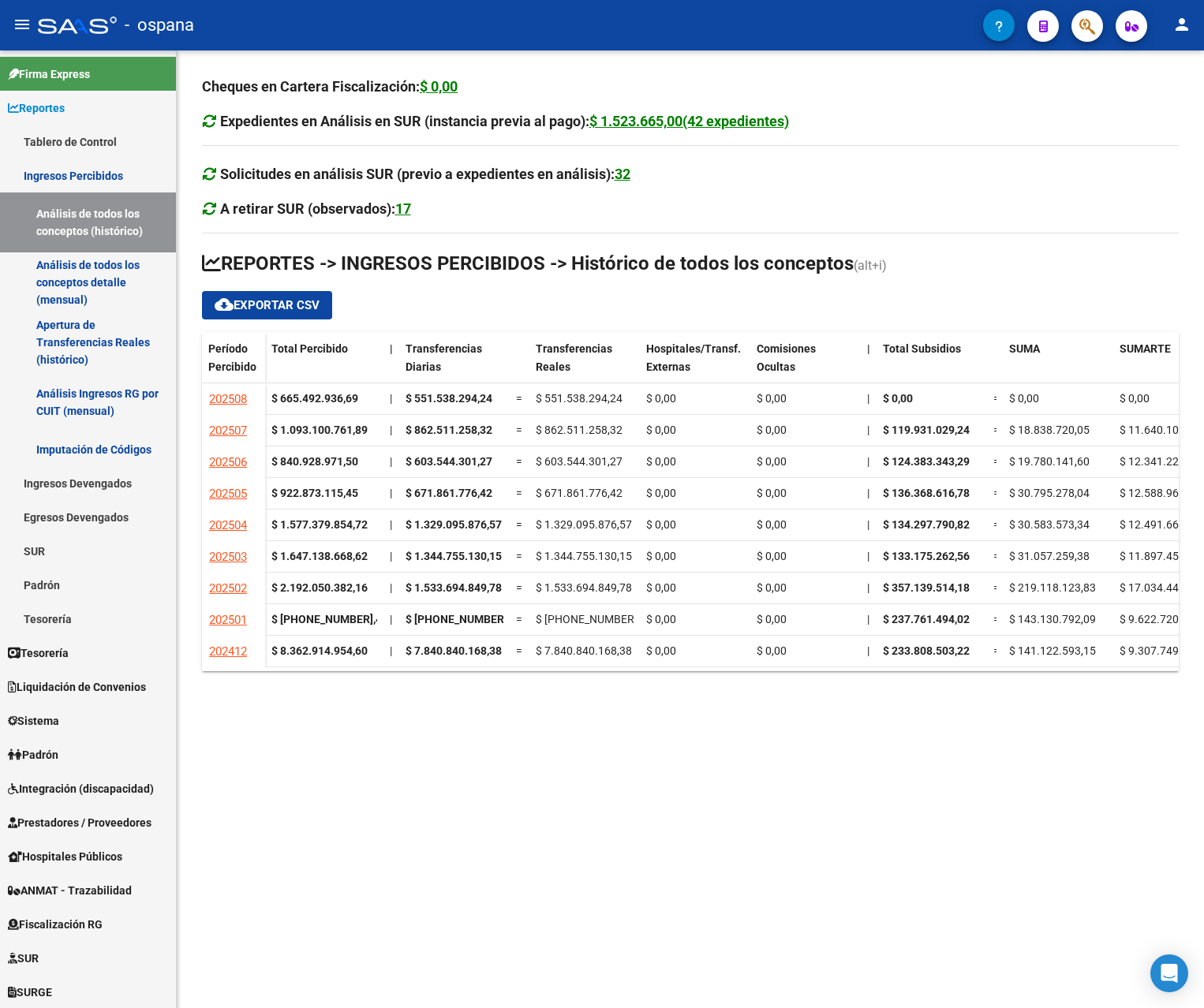  What do you see at coordinates (425, 174) in the screenshot?
I see `strong: Solicitudes en análisis SUR (previo a expedientes en análisis):` at bounding box center [425, 174].